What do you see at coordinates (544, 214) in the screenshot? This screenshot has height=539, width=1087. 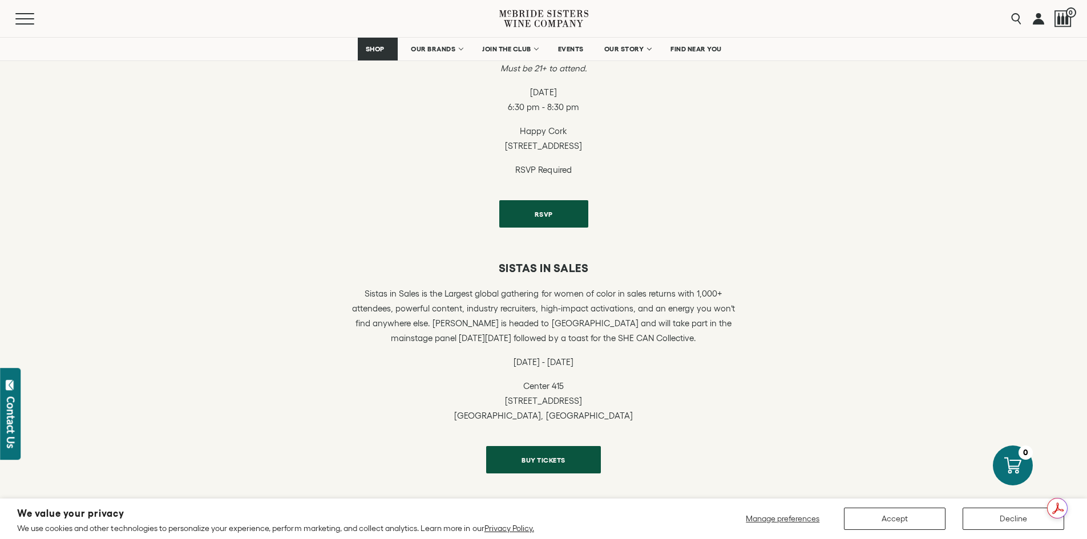 I see `a: RSVP` at bounding box center [544, 214].